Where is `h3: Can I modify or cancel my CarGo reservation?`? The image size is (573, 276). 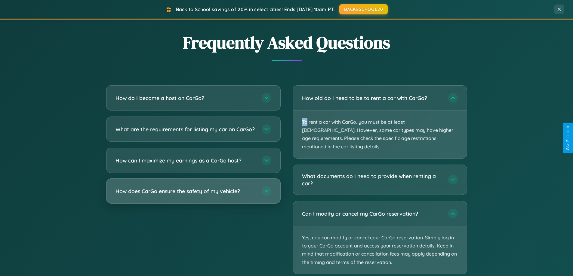 h3: Can I modify or cancel my CarGo reservation? is located at coordinates (372, 214).